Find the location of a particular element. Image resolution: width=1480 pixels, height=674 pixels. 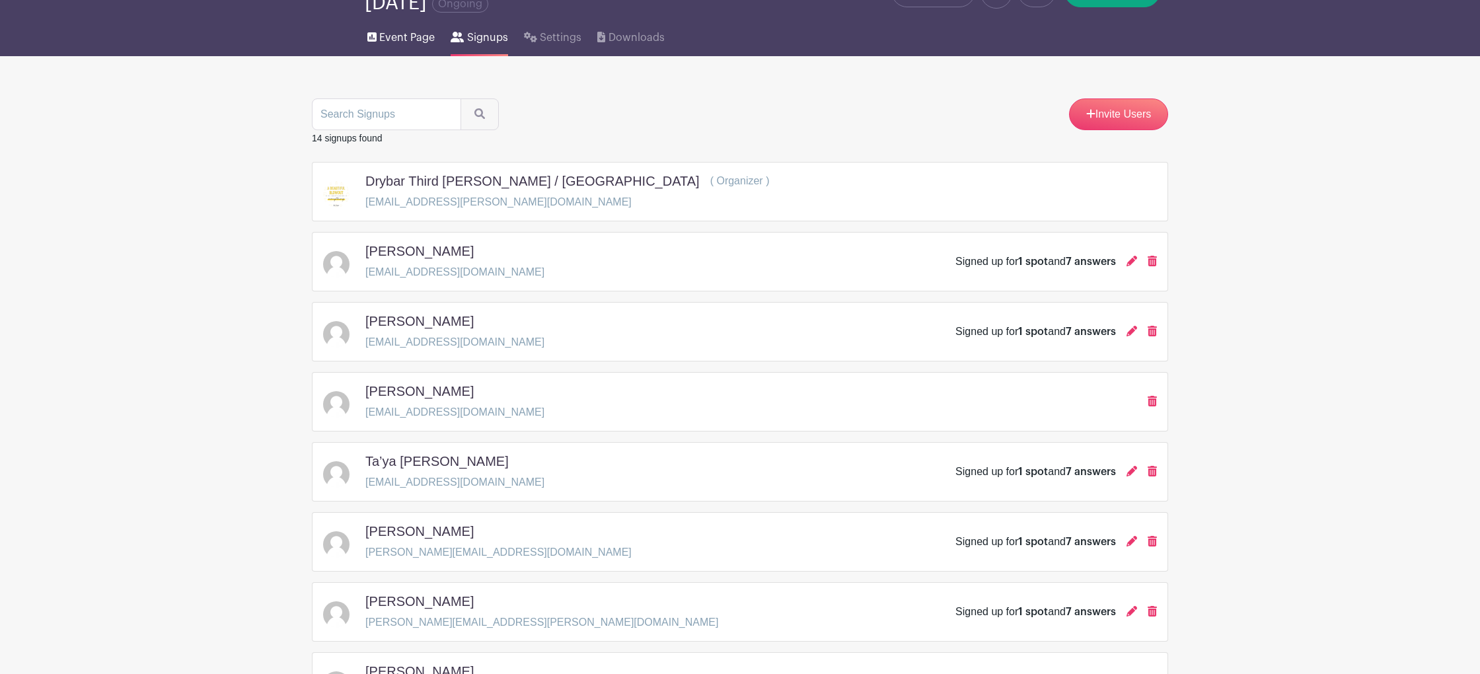

a: Invite Users is located at coordinates (1119, 114).